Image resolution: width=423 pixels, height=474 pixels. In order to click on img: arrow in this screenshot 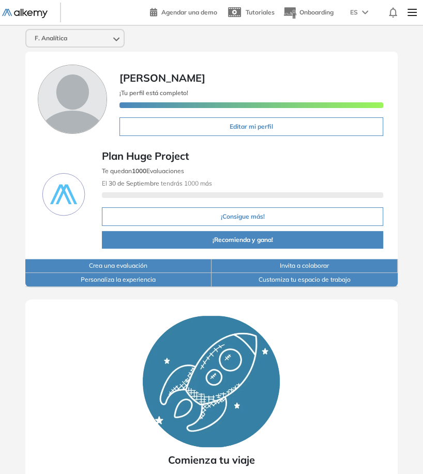, I will do `click(365, 12)`.